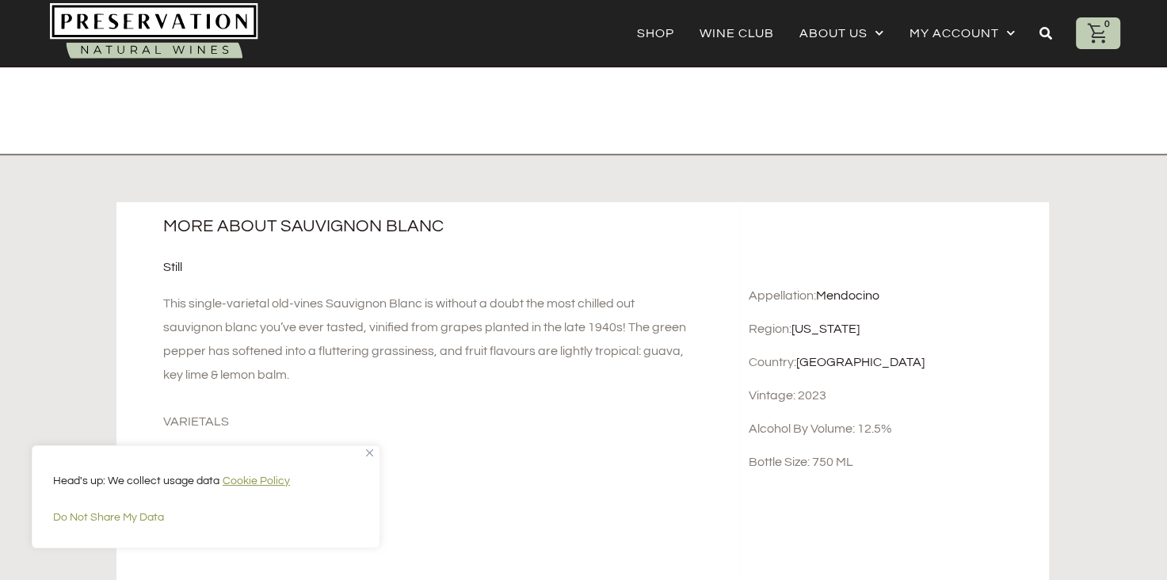 This screenshot has width=1167, height=580. What do you see at coordinates (154, 32) in the screenshot?
I see `img: Natural-organic-biodynamic-wine` at bounding box center [154, 32].